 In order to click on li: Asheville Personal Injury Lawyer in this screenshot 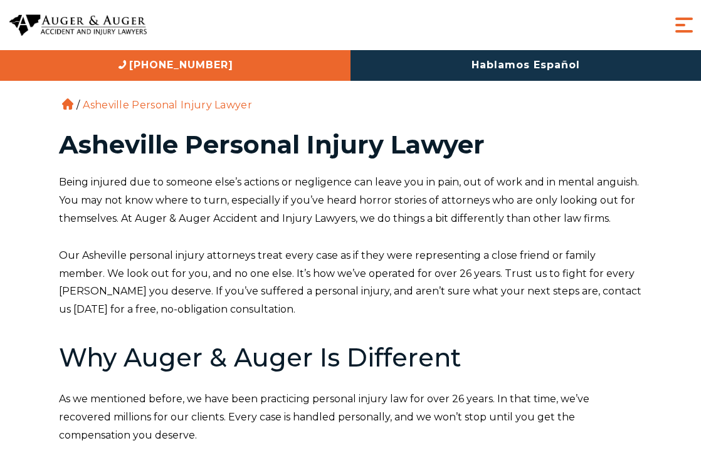, I will do `click(167, 105)`.